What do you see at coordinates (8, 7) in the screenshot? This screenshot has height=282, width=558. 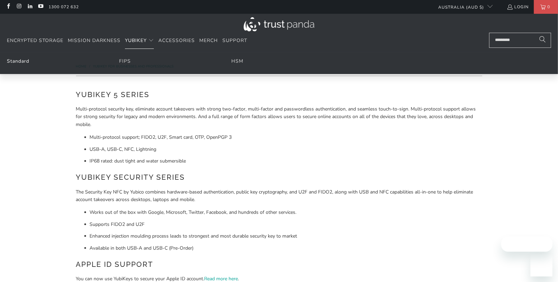 I see `a: Trust Panda Australia on Facebook` at bounding box center [8, 7].